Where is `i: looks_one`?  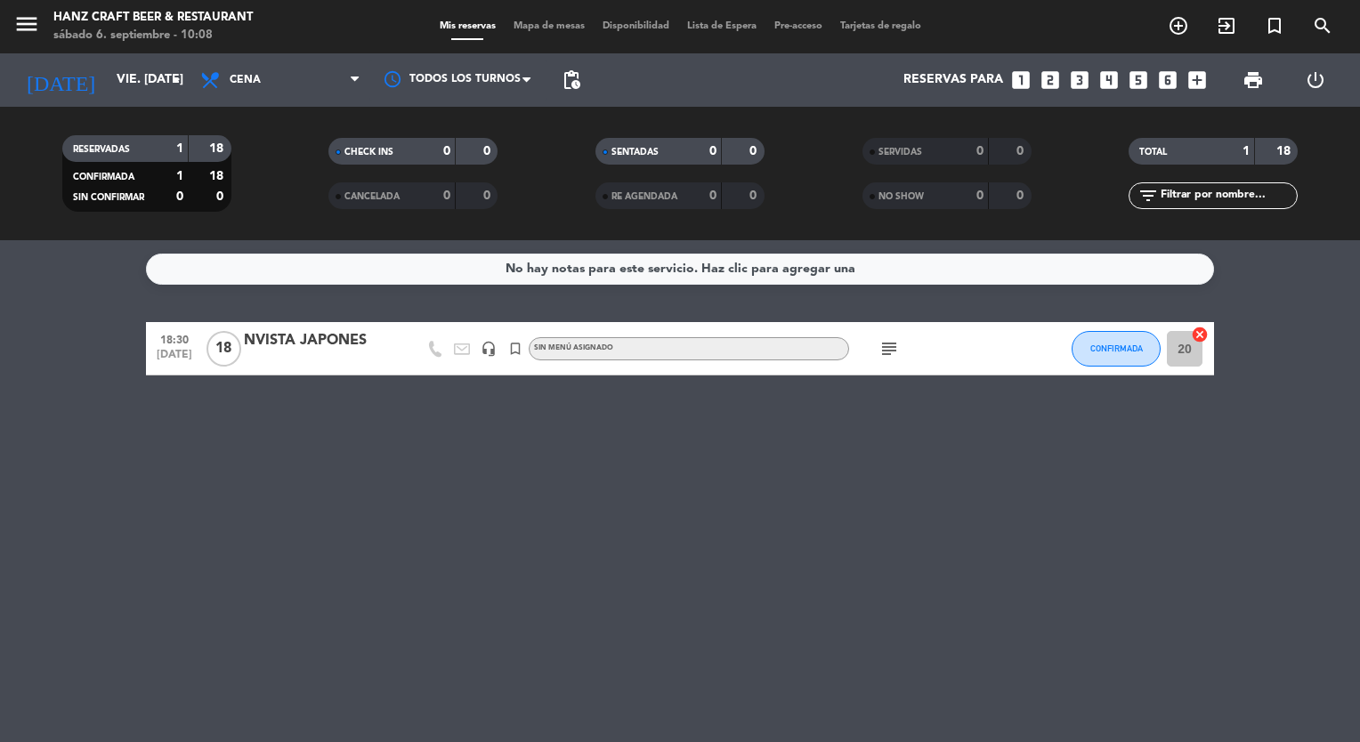
i: looks_one is located at coordinates (1021, 80).